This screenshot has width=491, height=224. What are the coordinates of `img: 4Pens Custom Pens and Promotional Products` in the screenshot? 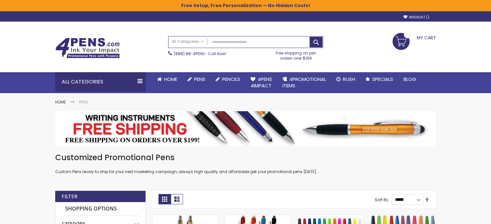 It's located at (87, 48).